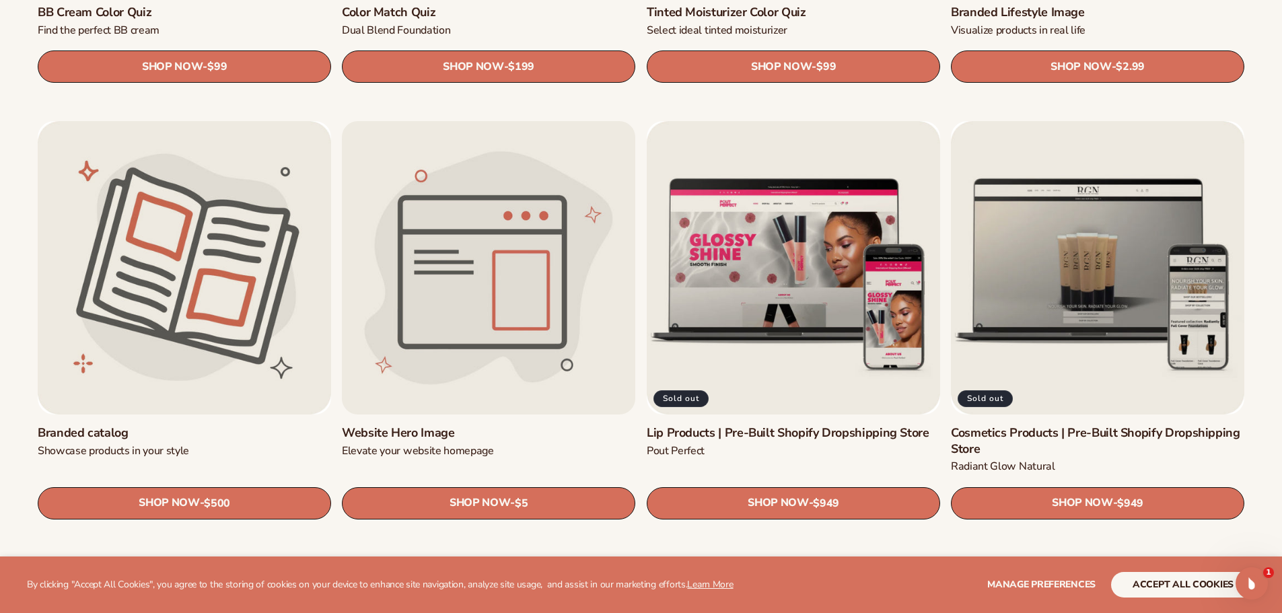  What do you see at coordinates (489, 433) in the screenshot?
I see `a: Website Hero Image` at bounding box center [489, 433].